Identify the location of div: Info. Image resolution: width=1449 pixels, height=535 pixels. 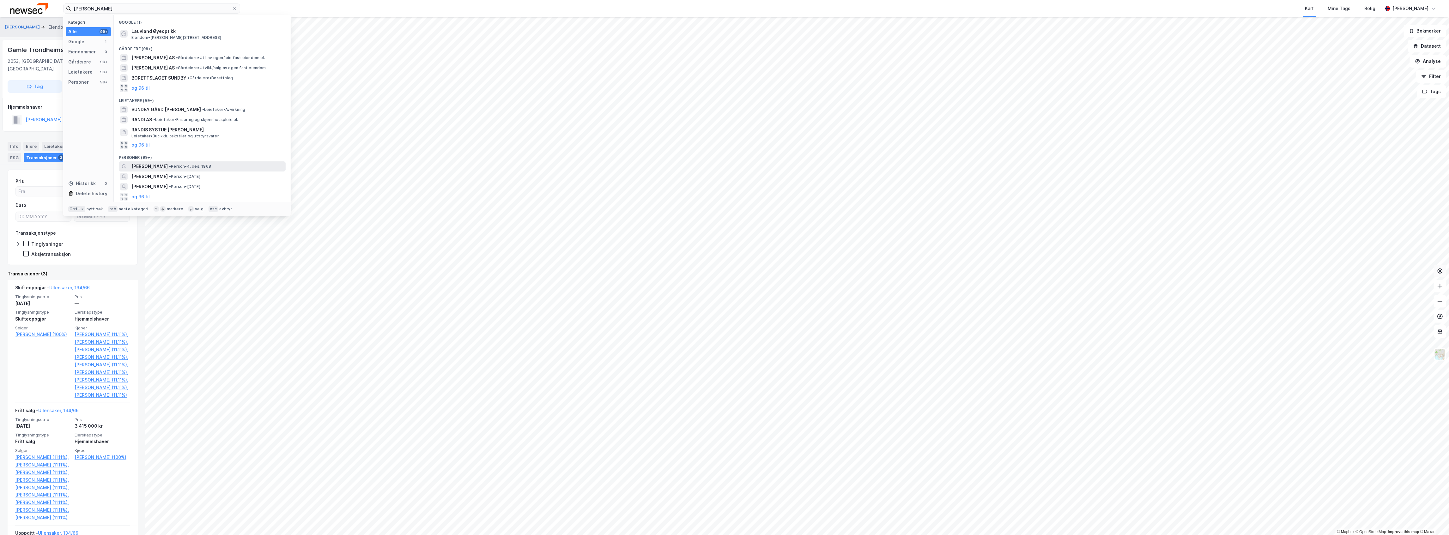
(14, 146).